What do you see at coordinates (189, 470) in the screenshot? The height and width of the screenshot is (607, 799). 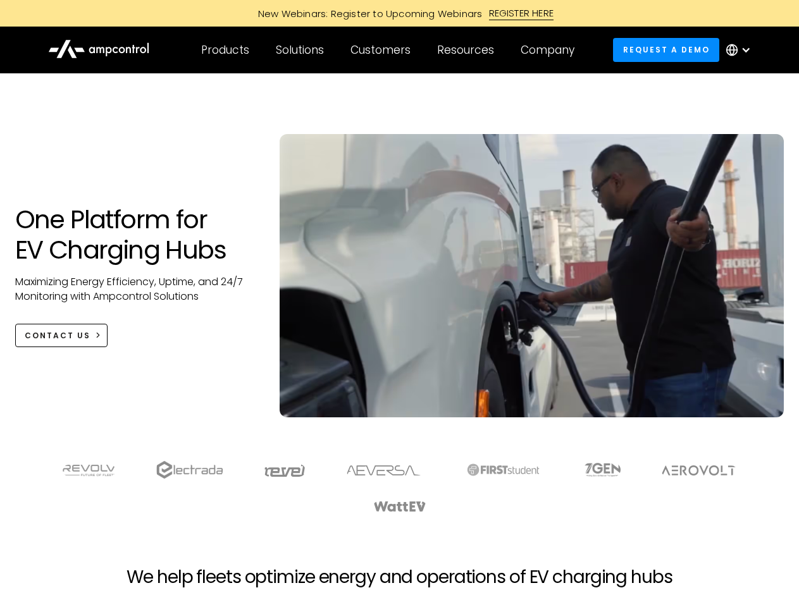 I see `img: electrada logo` at bounding box center [189, 470].